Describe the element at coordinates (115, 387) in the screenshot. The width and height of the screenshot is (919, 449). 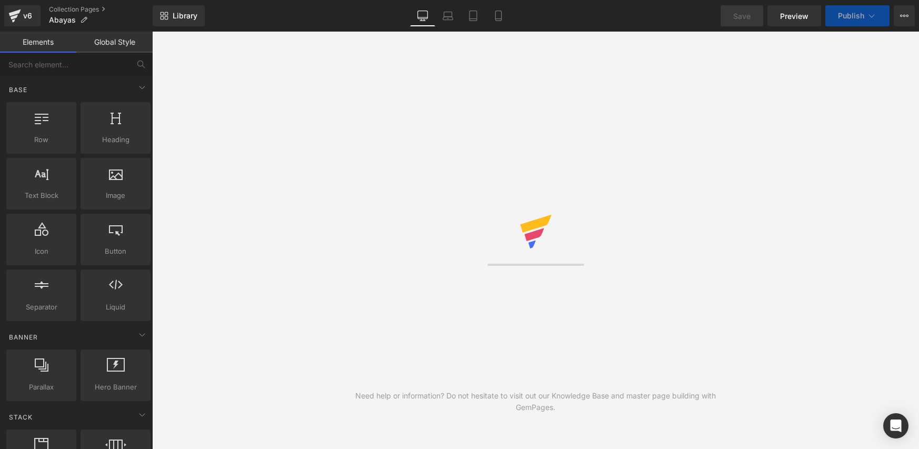
I see `span: Hero Banner` at that location.